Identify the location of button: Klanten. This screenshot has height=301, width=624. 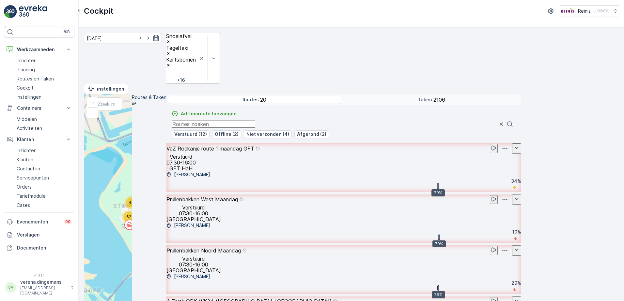
(39, 140).